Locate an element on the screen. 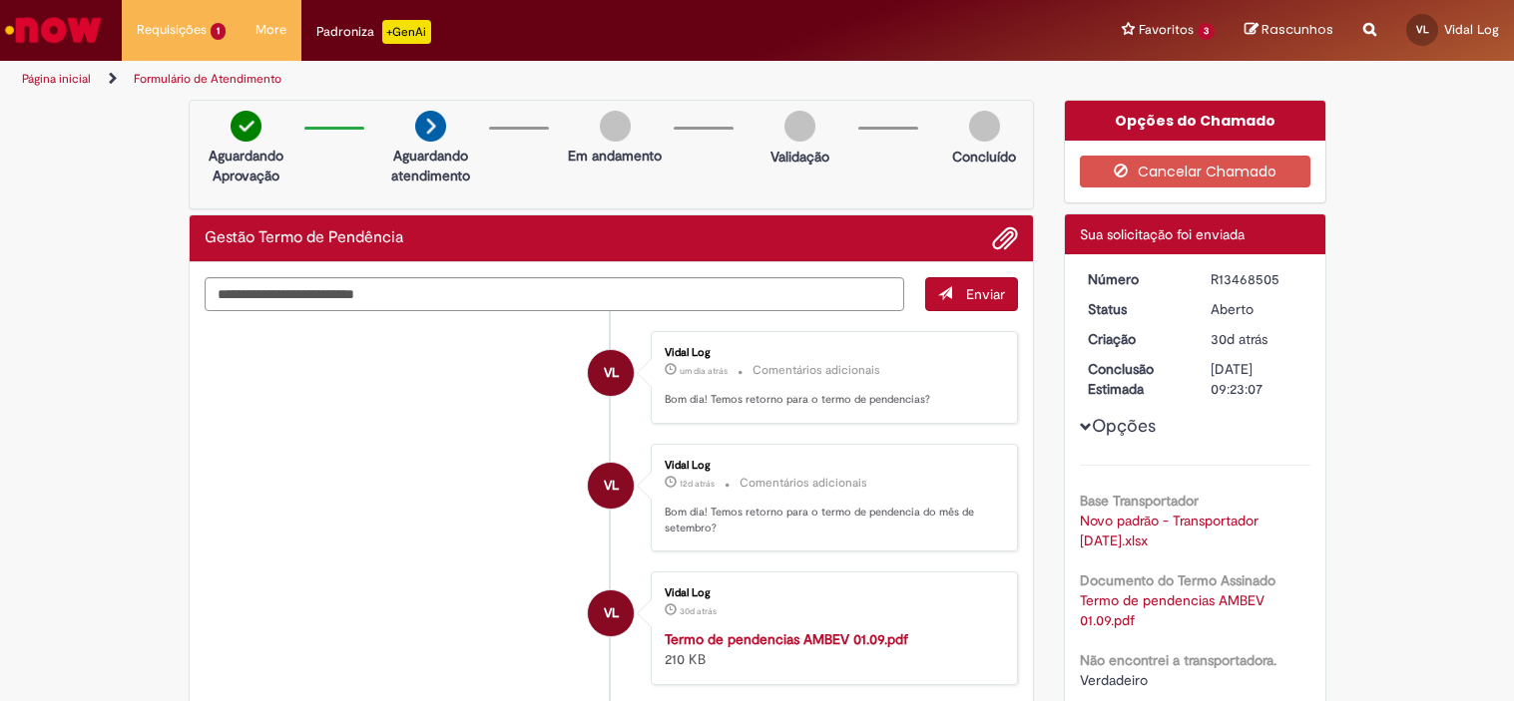 This screenshot has height=701, width=1514. img: arrow-next.png is located at coordinates (430, 126).